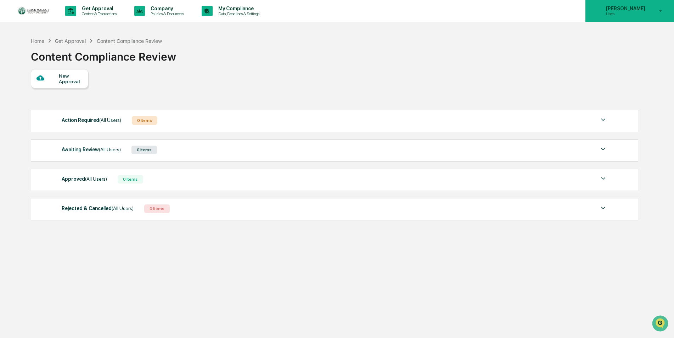 Image resolution: width=674 pixels, height=338 pixels. I want to click on span: Data Lookup, so click(29, 106).